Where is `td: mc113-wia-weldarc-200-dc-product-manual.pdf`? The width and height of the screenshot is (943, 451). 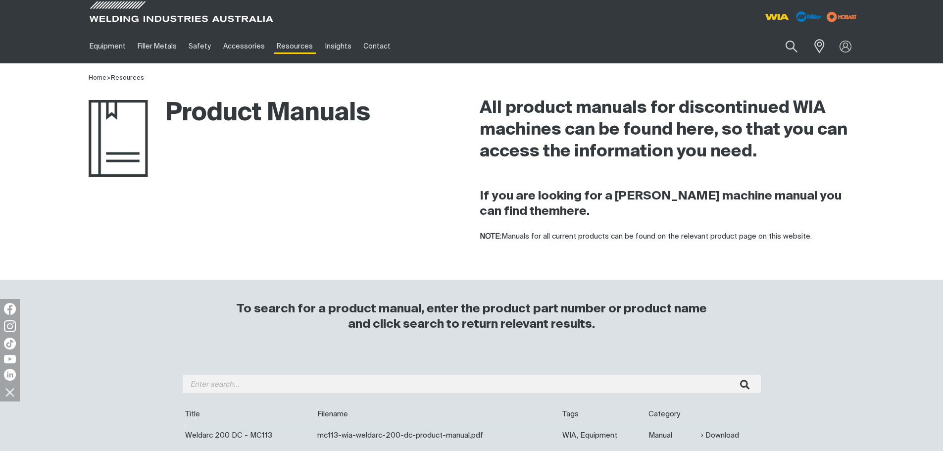 td: mc113-wia-weldarc-200-dc-product-manual.pdf is located at coordinates (438, 435).